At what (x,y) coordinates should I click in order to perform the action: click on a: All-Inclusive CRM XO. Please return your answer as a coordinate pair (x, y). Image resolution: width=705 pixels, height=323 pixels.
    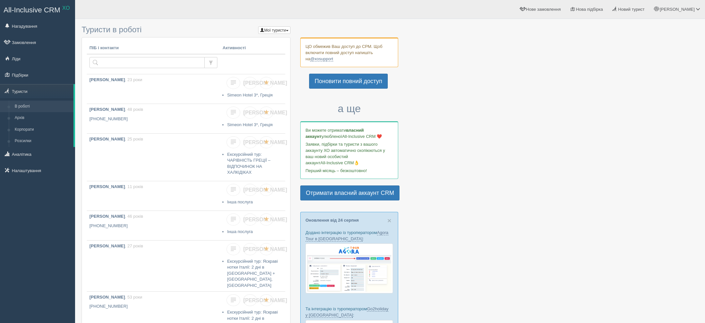
    Looking at the image, I should click on (38, 9).